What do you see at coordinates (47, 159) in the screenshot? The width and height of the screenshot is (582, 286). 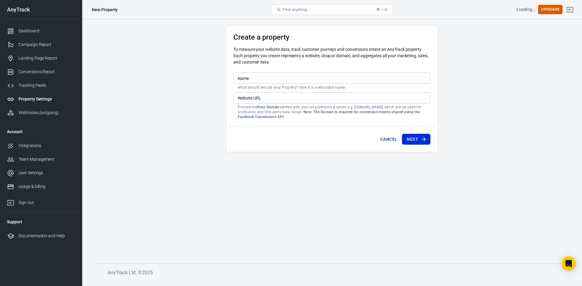 I see `div: Team Management` at bounding box center [47, 159].